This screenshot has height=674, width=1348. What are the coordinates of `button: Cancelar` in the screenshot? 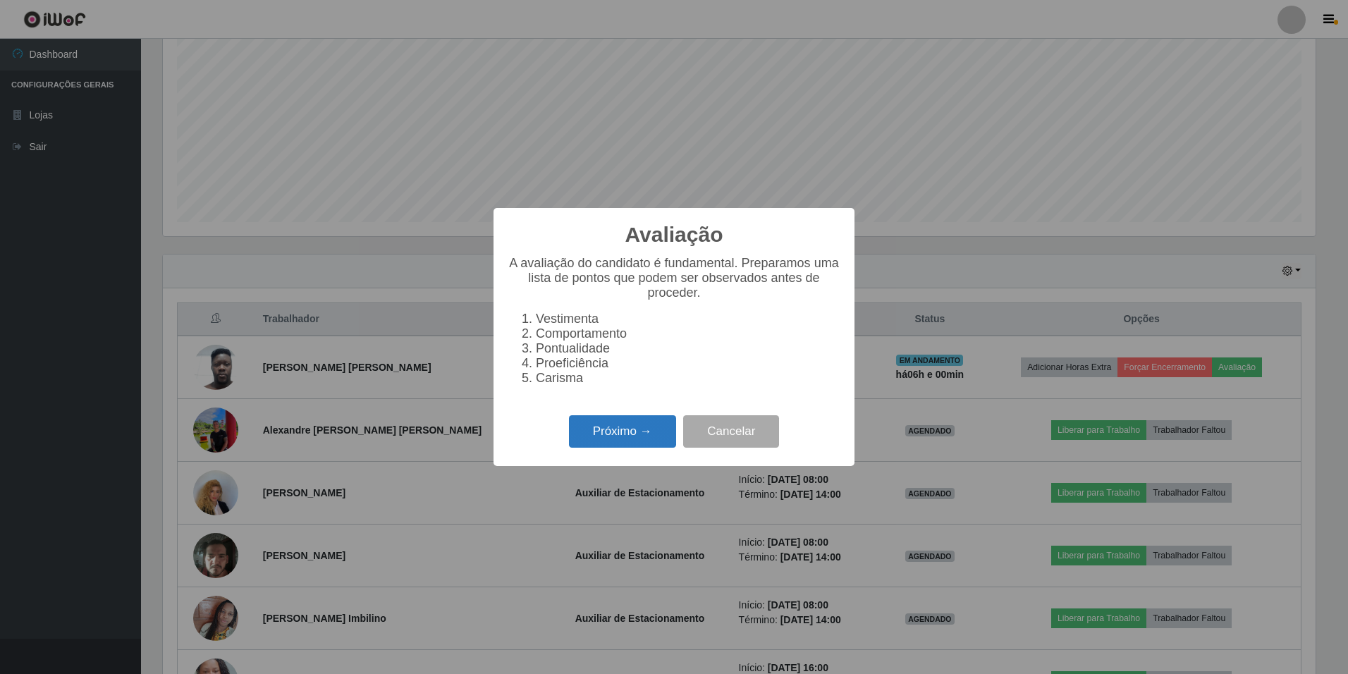 It's located at (731, 431).